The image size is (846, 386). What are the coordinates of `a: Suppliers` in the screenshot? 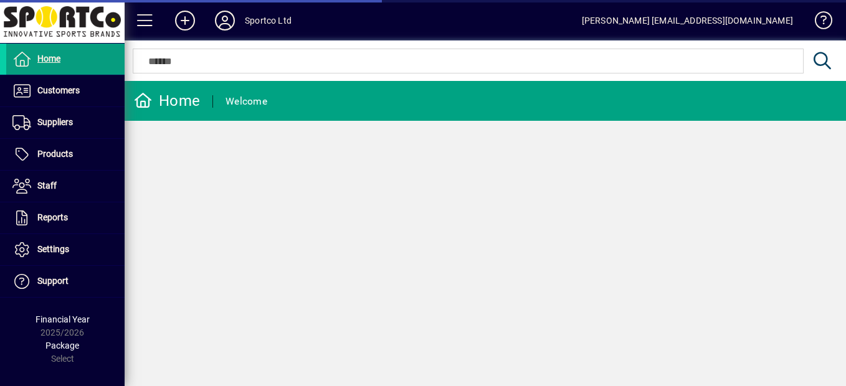 It's located at (65, 123).